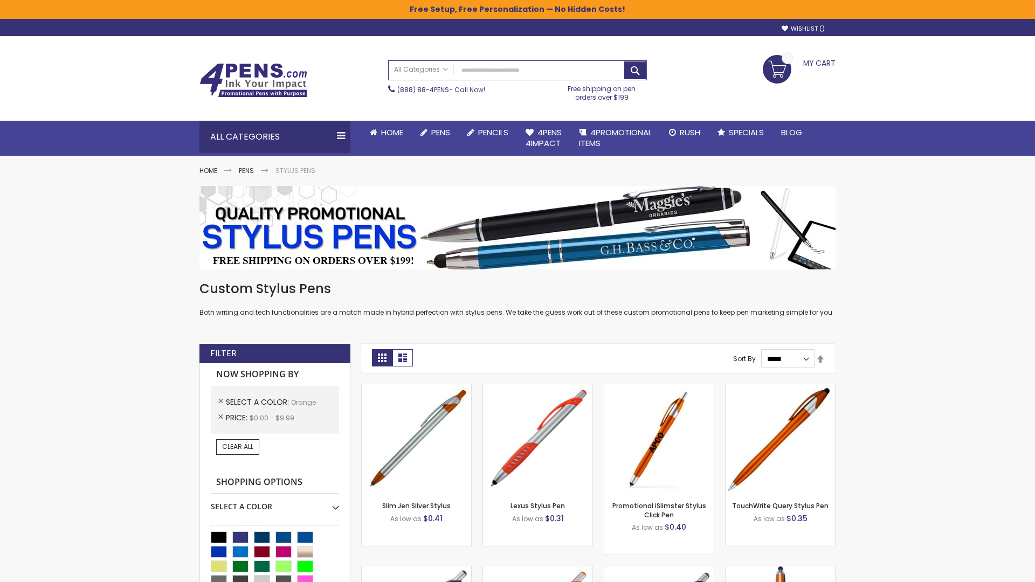  Describe the element at coordinates (744, 358) in the screenshot. I see `label: Sort By` at that location.